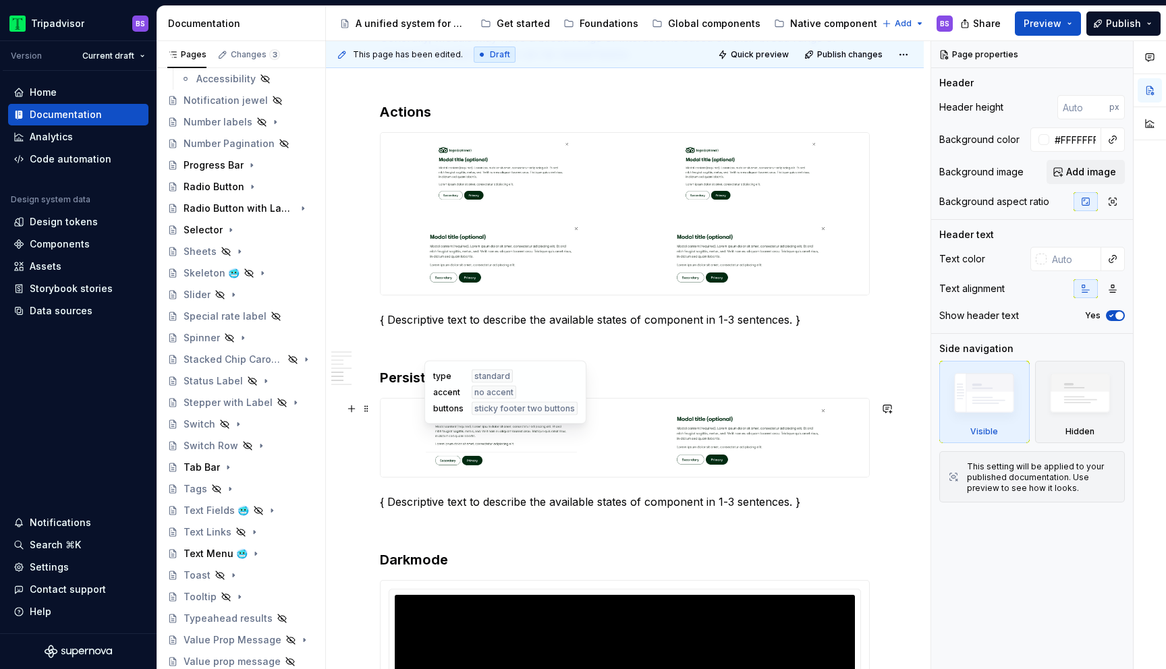 This screenshot has height=669, width=1166. I want to click on span: Add, so click(903, 24).